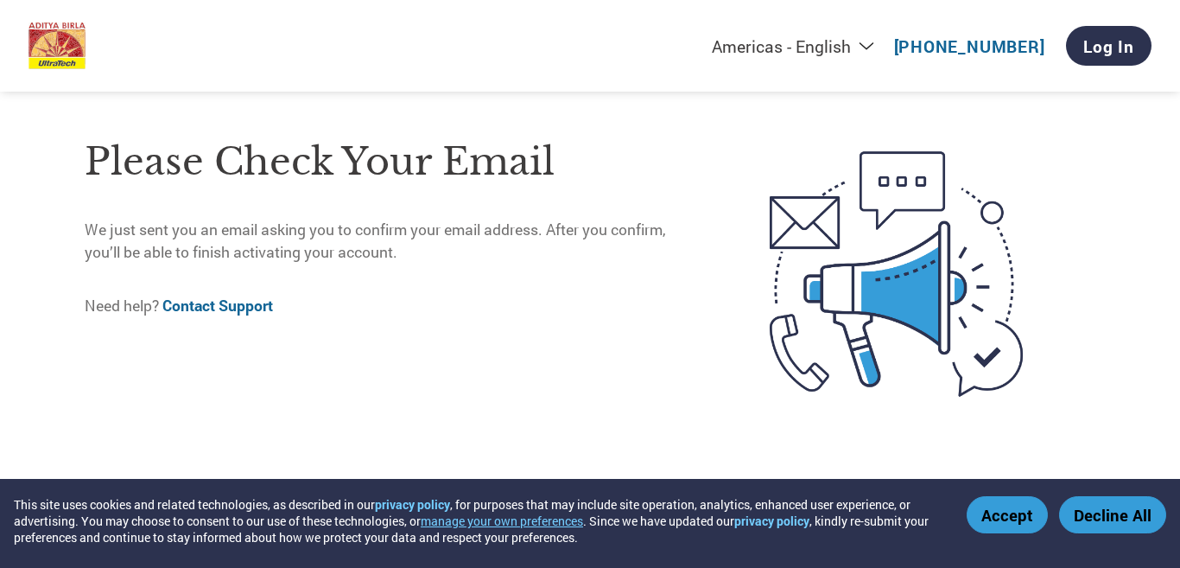  I want to click on a: Contact Support, so click(218, 305).